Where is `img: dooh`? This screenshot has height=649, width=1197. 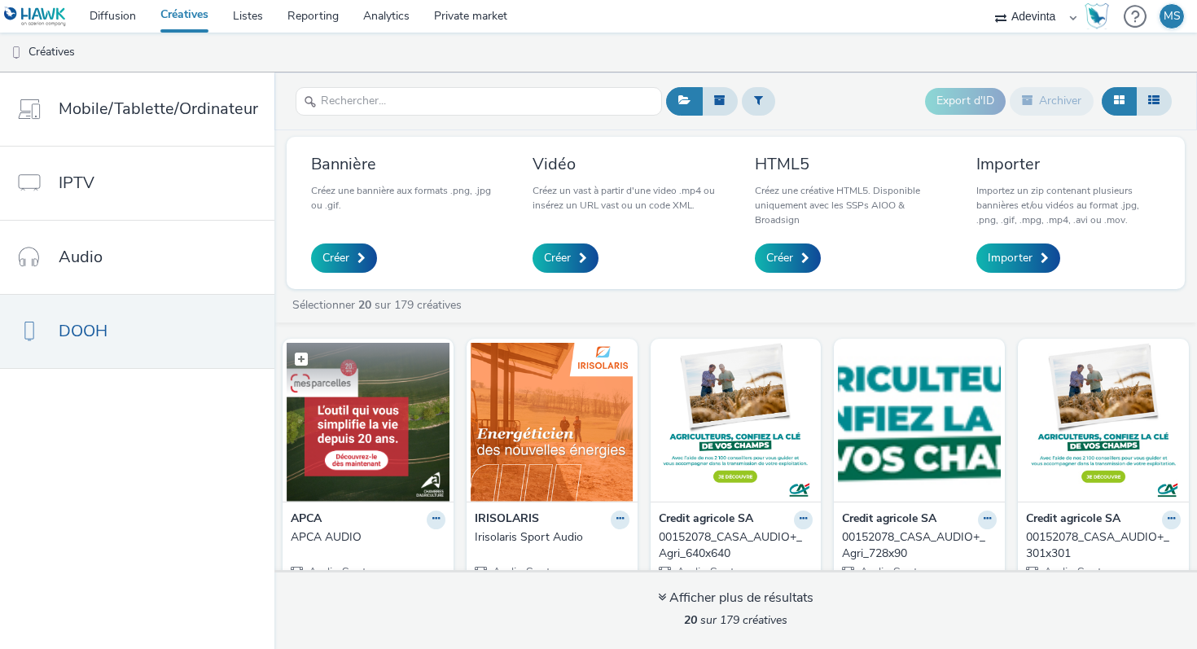 img: dooh is located at coordinates (16, 53).